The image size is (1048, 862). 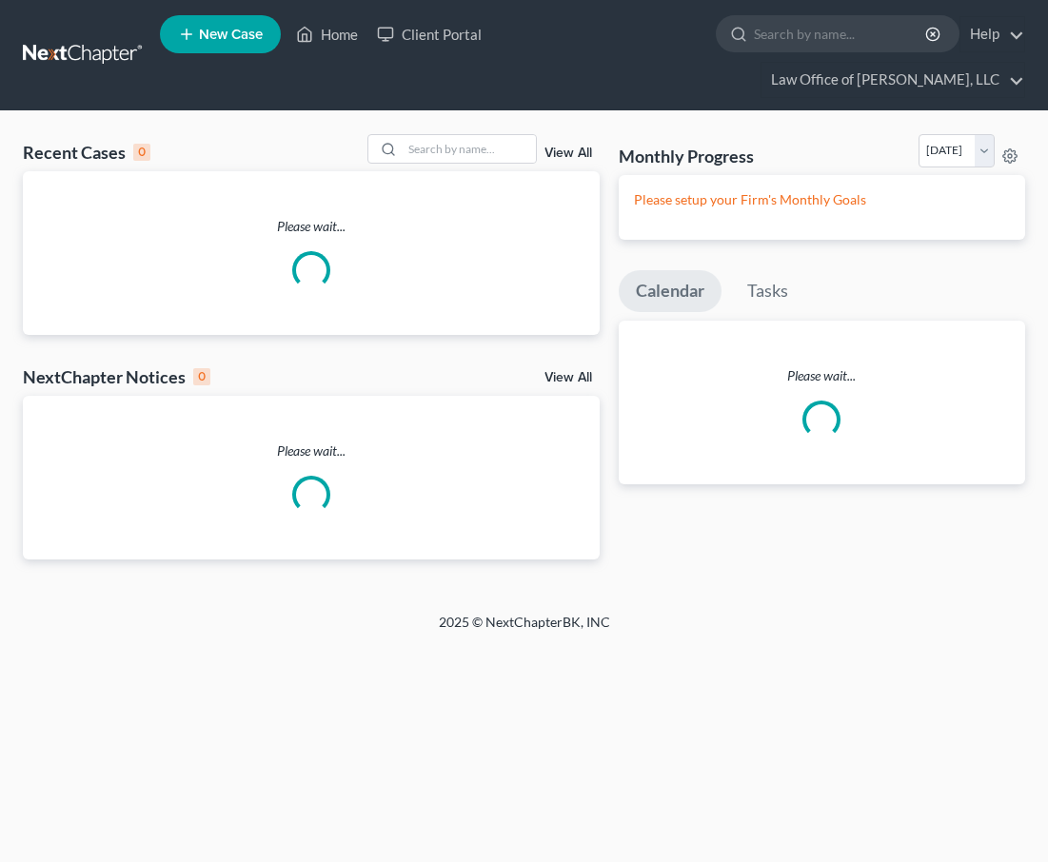 I want to click on p: Please setup your Firm's Monthly Goals, so click(x=821, y=200).